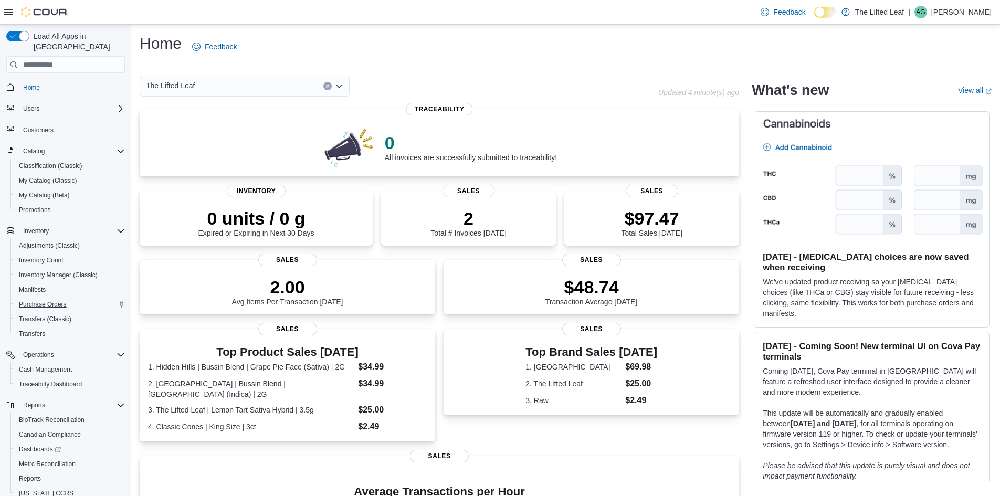  What do you see at coordinates (31, 109) in the screenshot?
I see `button: Users` at bounding box center [31, 109].